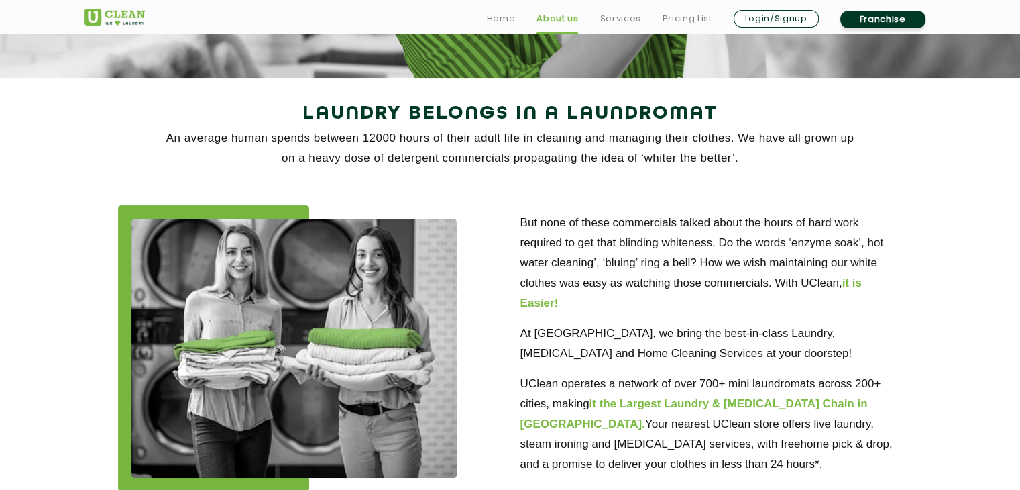 The height and width of the screenshot is (490, 1020). I want to click on a: Login/Signup, so click(776, 19).